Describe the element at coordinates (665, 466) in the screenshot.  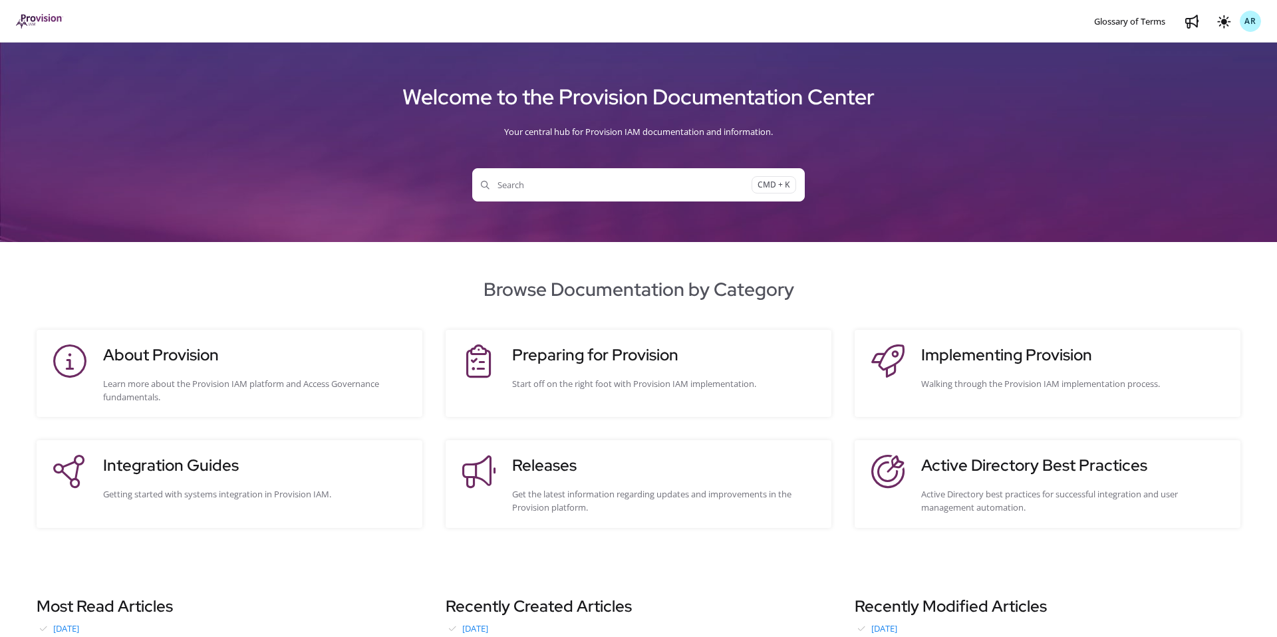
I see `h3: Releases` at that location.